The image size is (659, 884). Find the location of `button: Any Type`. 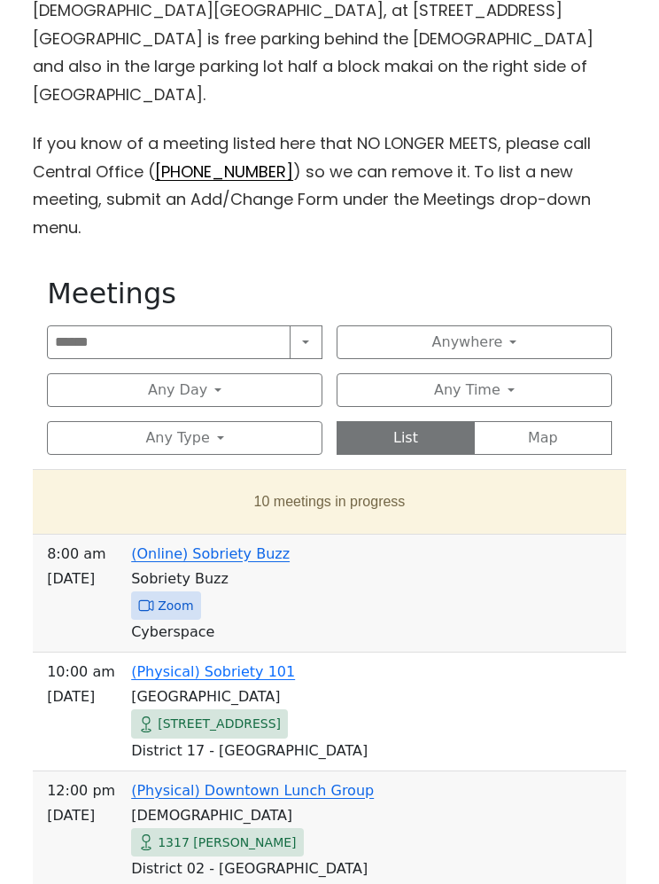

button: Any Type is located at coordinates (184, 438).